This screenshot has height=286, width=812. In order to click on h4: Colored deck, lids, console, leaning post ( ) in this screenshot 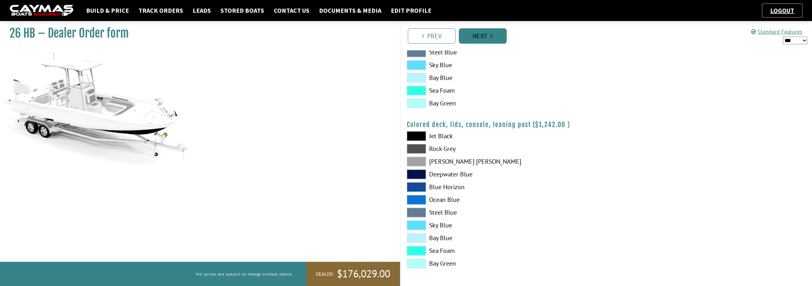, I will do `click(606, 125)`.